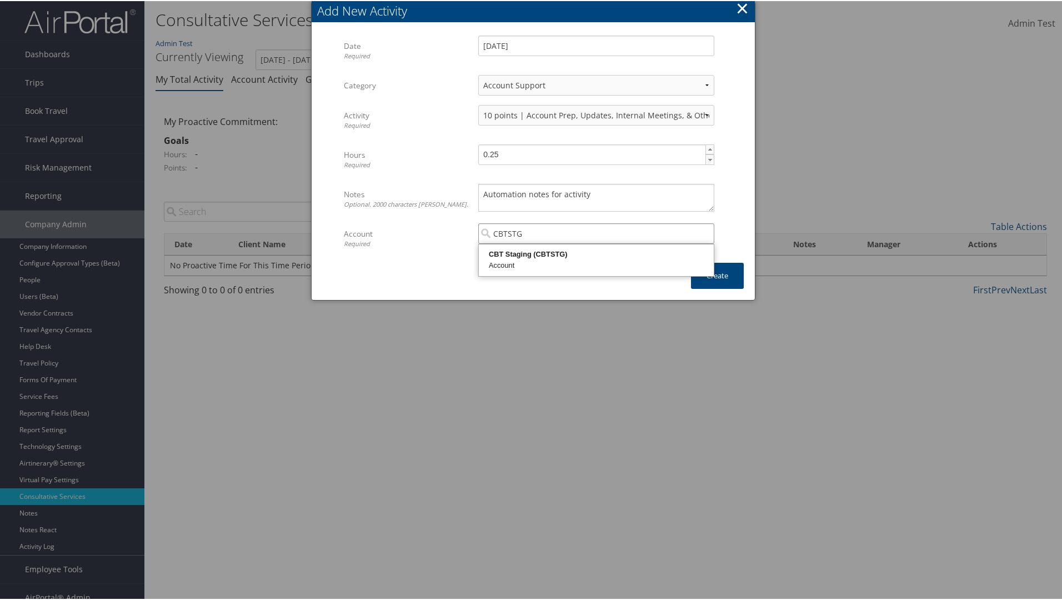 Image resolution: width=1062 pixels, height=600 pixels. Describe the element at coordinates (407, 198) in the screenshot. I see `label: Notes` at that location.